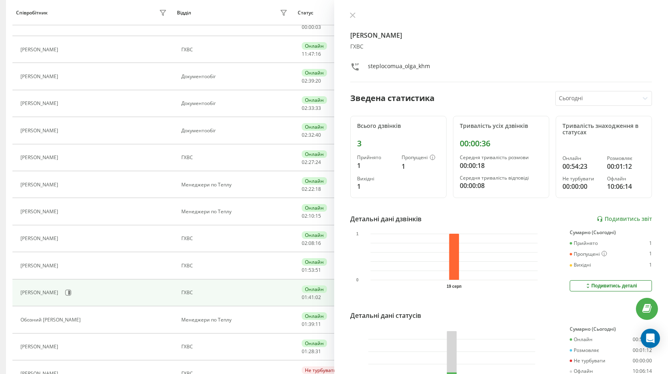 This screenshot has height=374, width=668. Describe the element at coordinates (501, 126) in the screenshot. I see `div: Тривалість усіх дзвінків` at that location.